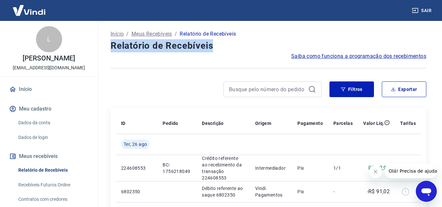  What do you see at coordinates (310, 123) in the screenshot?
I see `p: Pagamento` at bounding box center [310, 123].